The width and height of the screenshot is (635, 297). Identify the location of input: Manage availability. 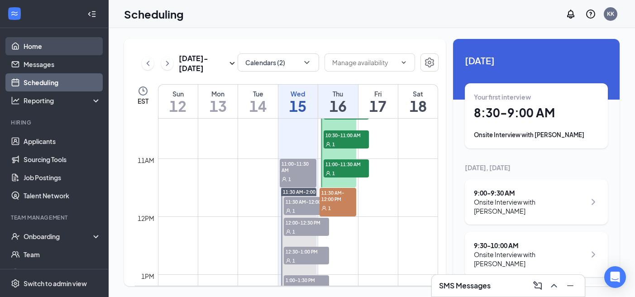
(364, 62).